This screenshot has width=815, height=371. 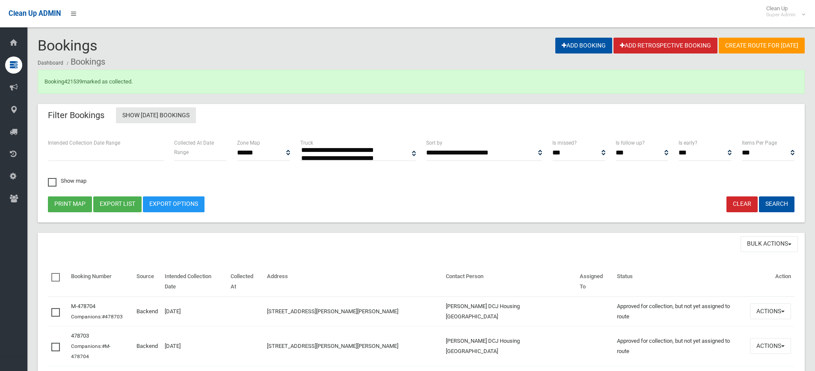 I want to click on th: Collected At, so click(x=245, y=282).